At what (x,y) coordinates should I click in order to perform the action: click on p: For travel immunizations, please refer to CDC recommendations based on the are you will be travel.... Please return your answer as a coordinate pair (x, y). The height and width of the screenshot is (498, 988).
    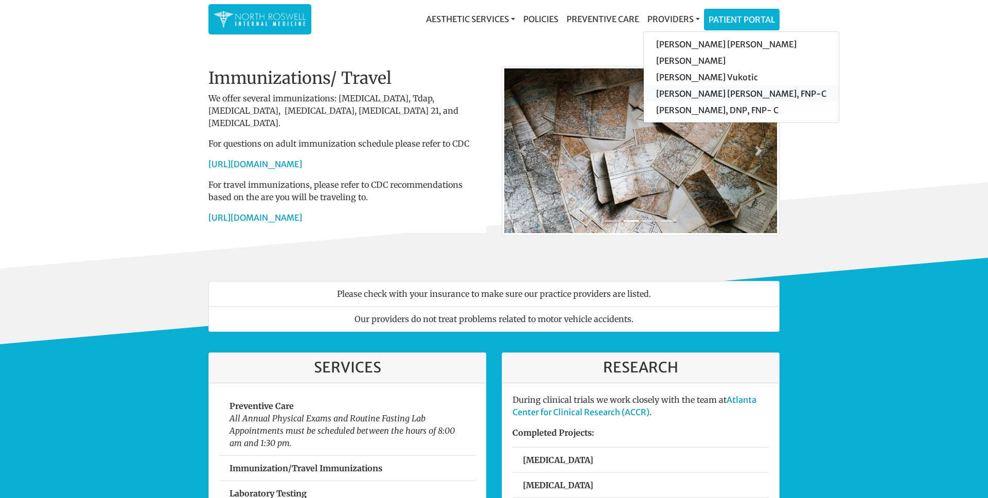
    Looking at the image, I should click on (348, 191).